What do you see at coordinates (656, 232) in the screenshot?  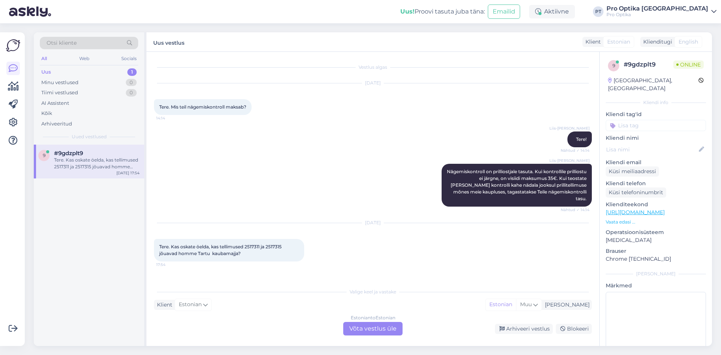 I see `p: Operatsioonisüsteem` at bounding box center [656, 232].